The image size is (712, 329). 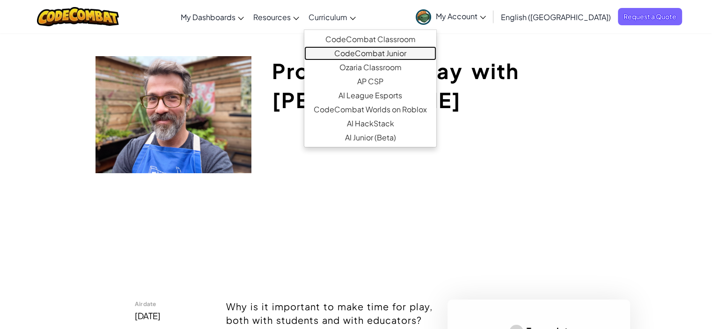 What do you see at coordinates (451, 16) in the screenshot?
I see `a: My Account` at bounding box center [451, 16].